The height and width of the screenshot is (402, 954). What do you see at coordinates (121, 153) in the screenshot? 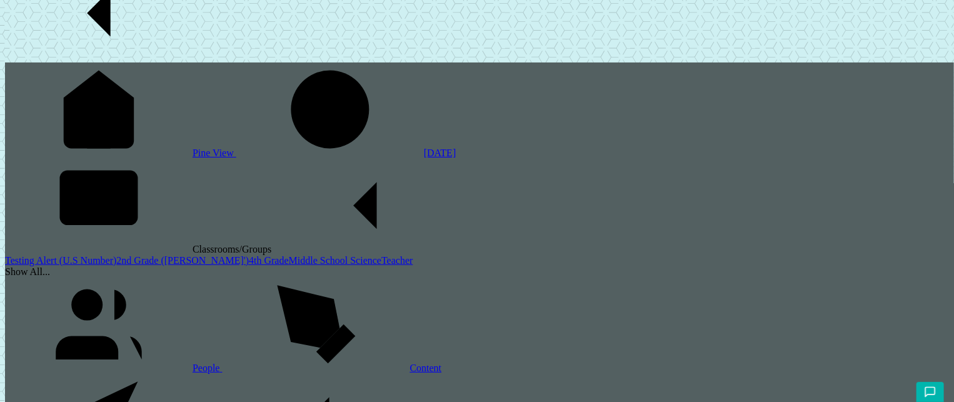
I see `a: Pine View` at bounding box center [121, 153].